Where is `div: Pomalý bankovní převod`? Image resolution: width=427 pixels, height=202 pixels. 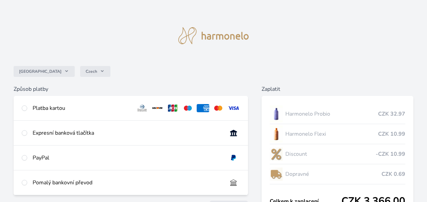
div: Pomalý bankovní převod is located at coordinates (127, 182).